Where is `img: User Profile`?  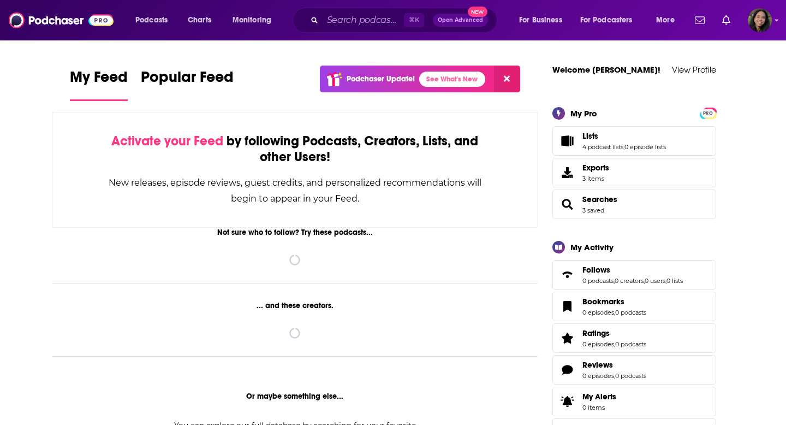
img: User Profile is located at coordinates (760, 20).